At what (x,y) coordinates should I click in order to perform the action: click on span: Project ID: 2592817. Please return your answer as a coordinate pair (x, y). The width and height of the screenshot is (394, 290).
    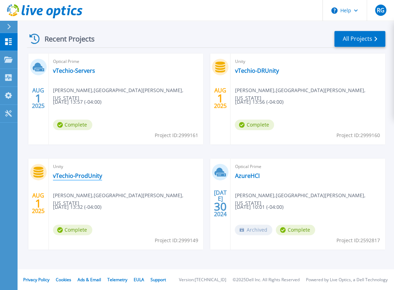
    Looking at the image, I should click on (359, 240).